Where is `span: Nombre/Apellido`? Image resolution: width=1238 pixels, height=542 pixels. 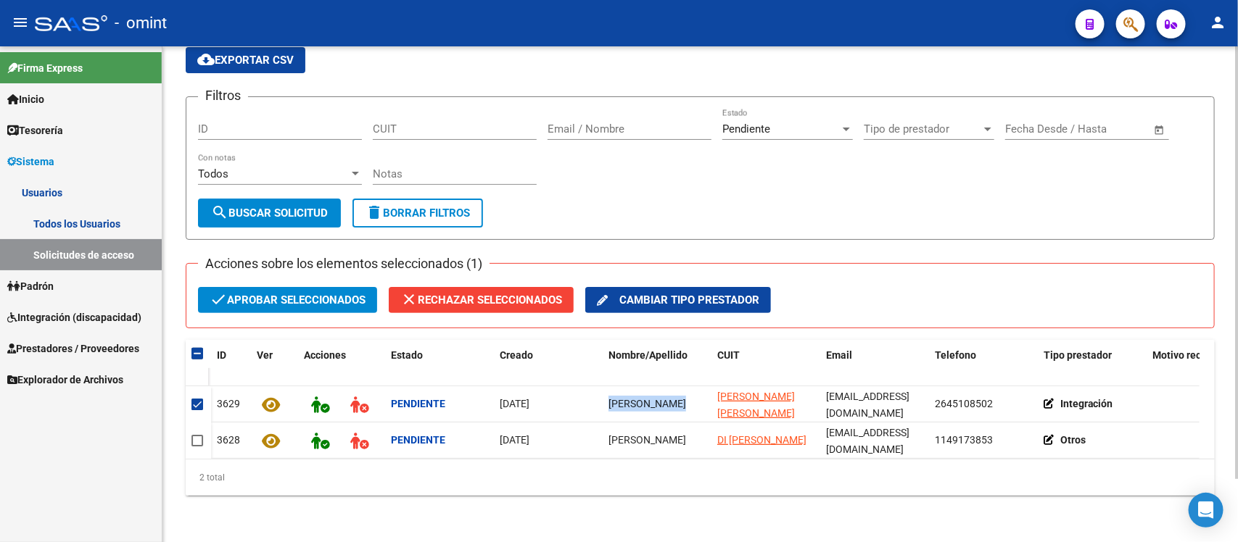 span: Nombre/Apellido is located at coordinates (647, 355).